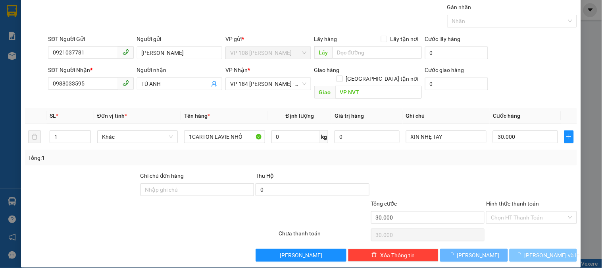 The image size is (602, 268). Describe the element at coordinates (137, 137) in the screenshot. I see `span: Khác` at that location.